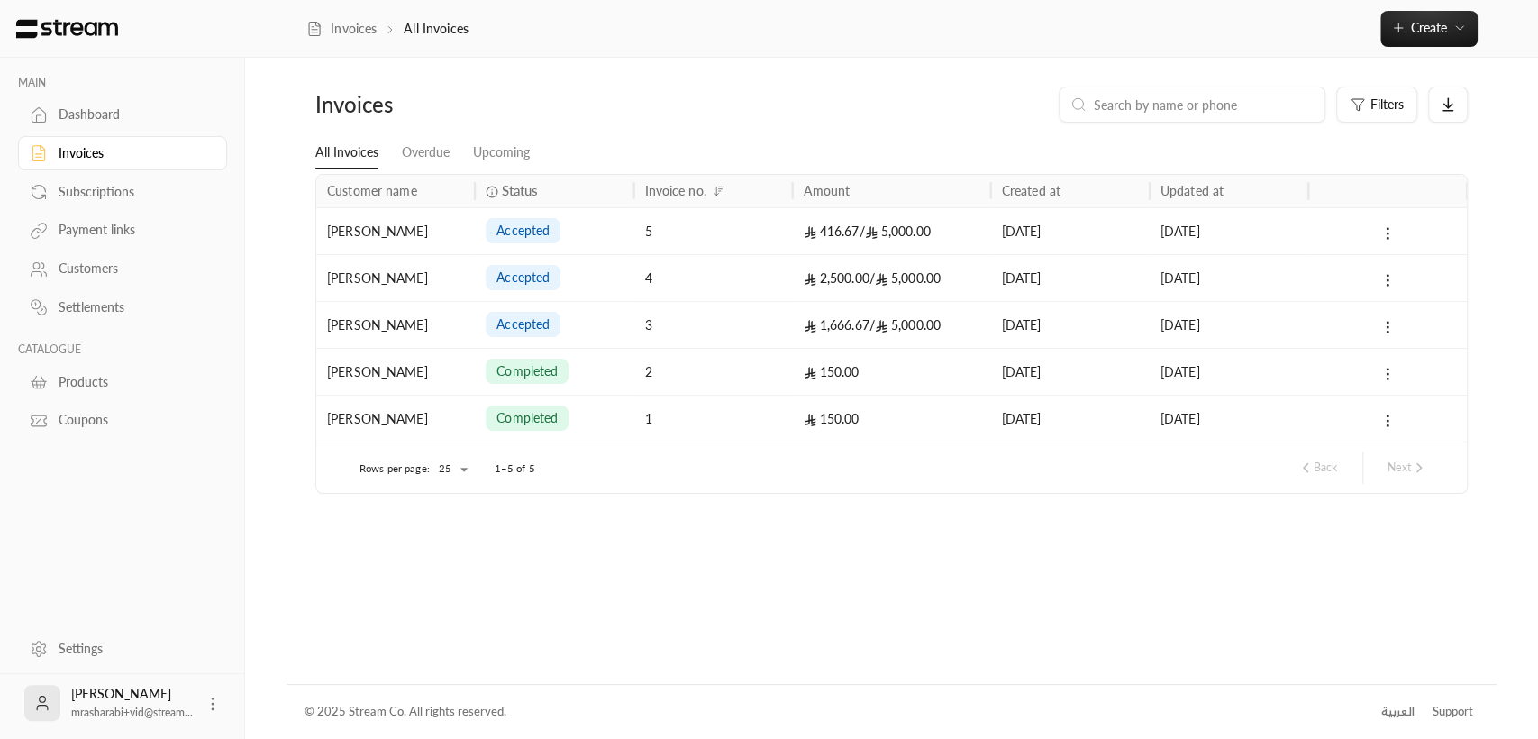 Image resolution: width=1538 pixels, height=739 pixels. What do you see at coordinates (712, 371) in the screenshot?
I see `div: 2` at bounding box center [712, 371].